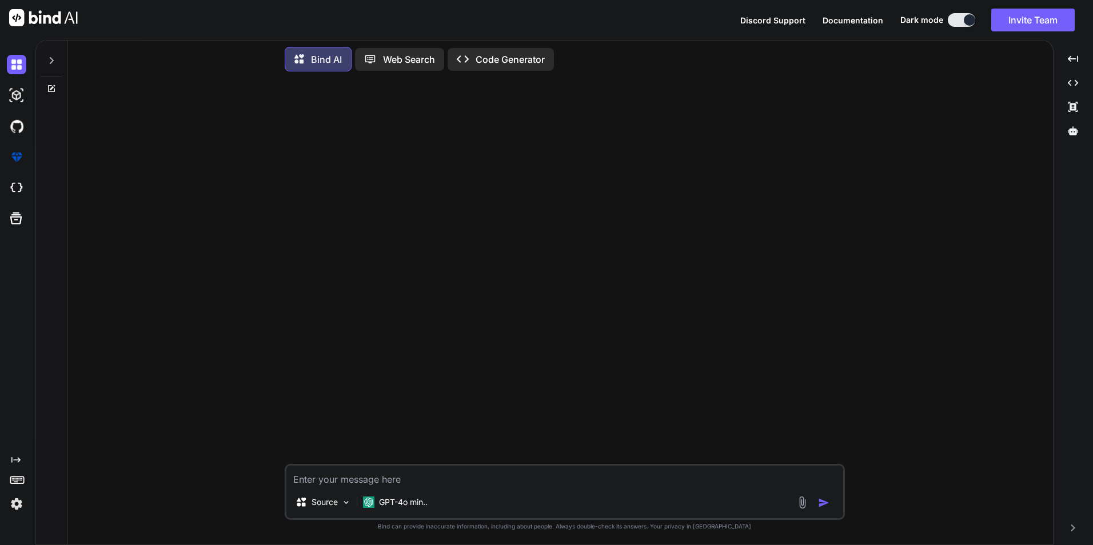 The image size is (1093, 545). I want to click on img: cloudideIcon, so click(17, 188).